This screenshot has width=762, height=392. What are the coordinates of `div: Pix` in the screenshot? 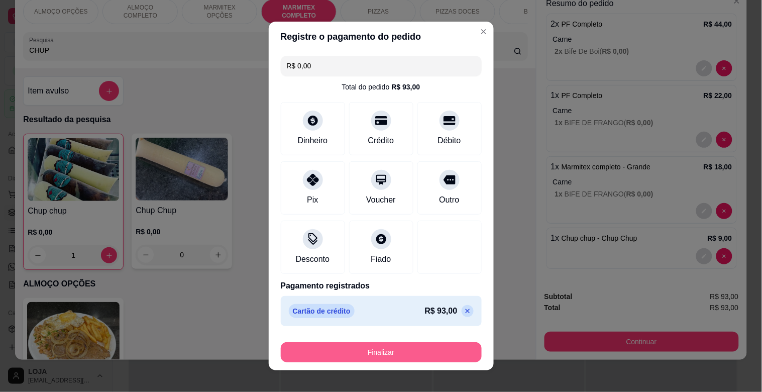 It's located at (312, 200).